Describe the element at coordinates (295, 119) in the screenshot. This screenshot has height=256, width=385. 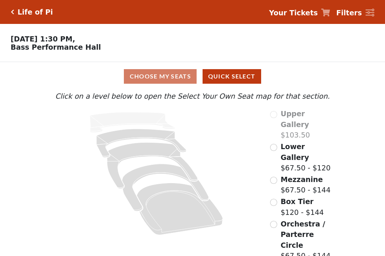
I see `span: Upper Gallery` at that location.